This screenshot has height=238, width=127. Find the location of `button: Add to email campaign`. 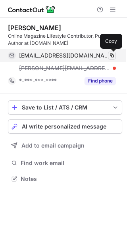

button: Add to email campaign is located at coordinates (65, 146).